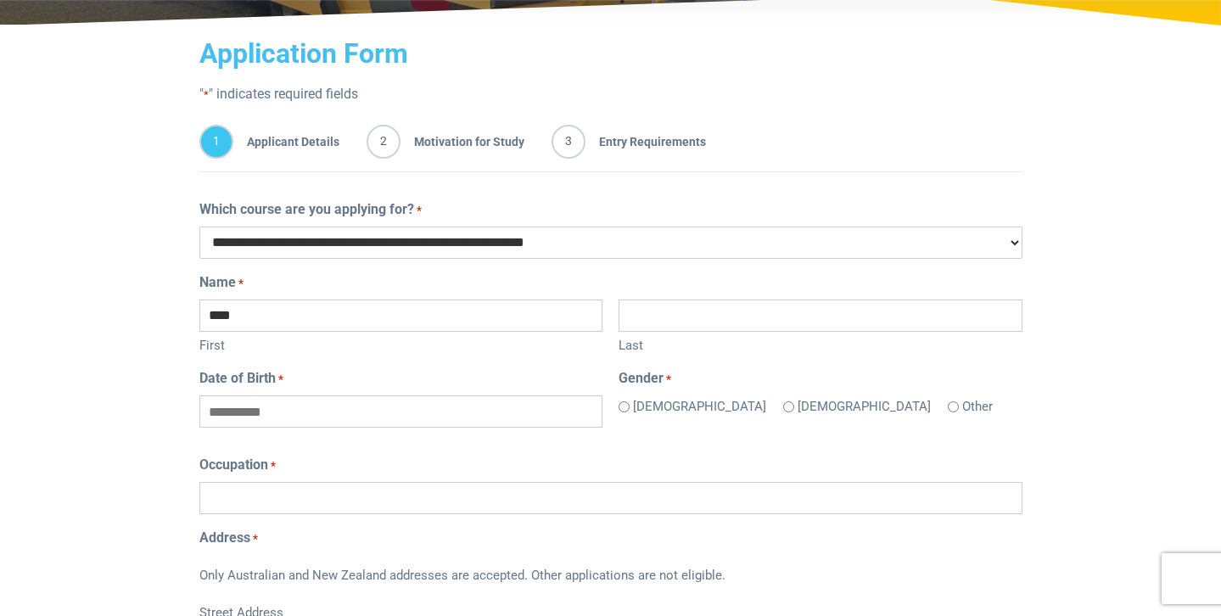 Image resolution: width=1221 pixels, height=616 pixels. Describe the element at coordinates (241, 379) in the screenshot. I see `label: Date of Birth` at that location.